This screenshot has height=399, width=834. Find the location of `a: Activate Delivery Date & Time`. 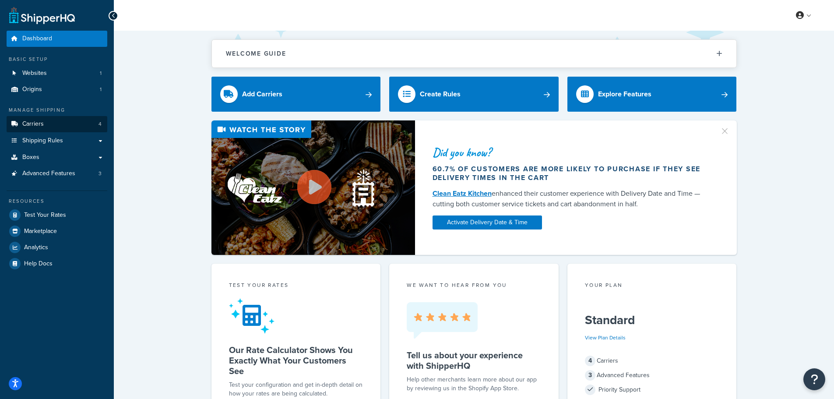

a: Activate Delivery Date & Time is located at coordinates (487, 222).